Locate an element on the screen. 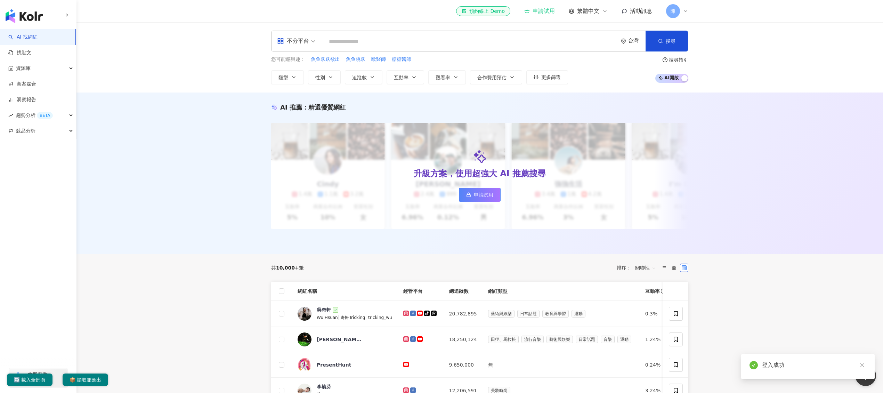 The width and height of the screenshot is (883, 393). td: 9,650,000 is located at coordinates (463, 365).